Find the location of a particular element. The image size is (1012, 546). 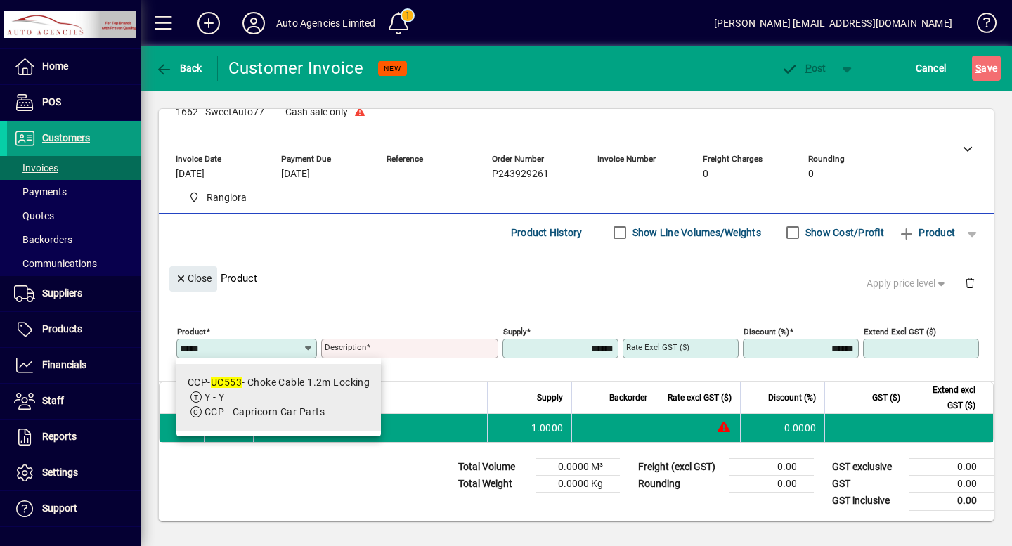

label: Show Line Volumes/Weights is located at coordinates (695, 233).